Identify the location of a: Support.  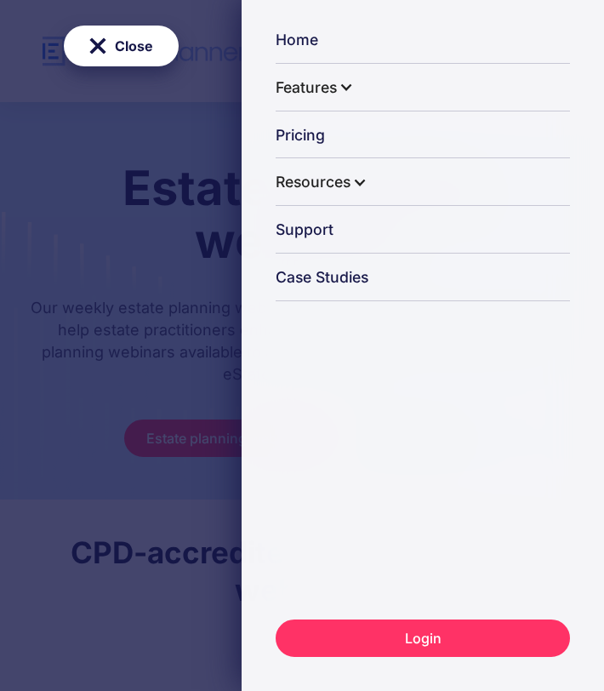
(423, 230).